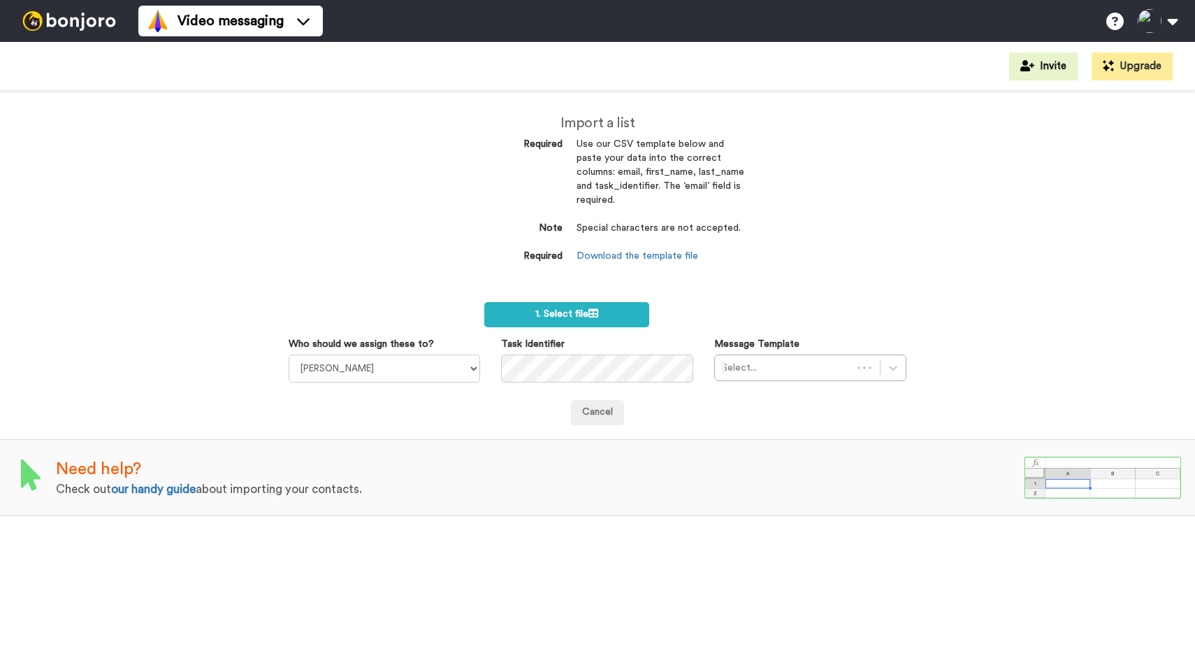 The height and width of the screenshot is (663, 1195). Describe the element at coordinates (638, 256) in the screenshot. I see `a: Download the template file` at that location.